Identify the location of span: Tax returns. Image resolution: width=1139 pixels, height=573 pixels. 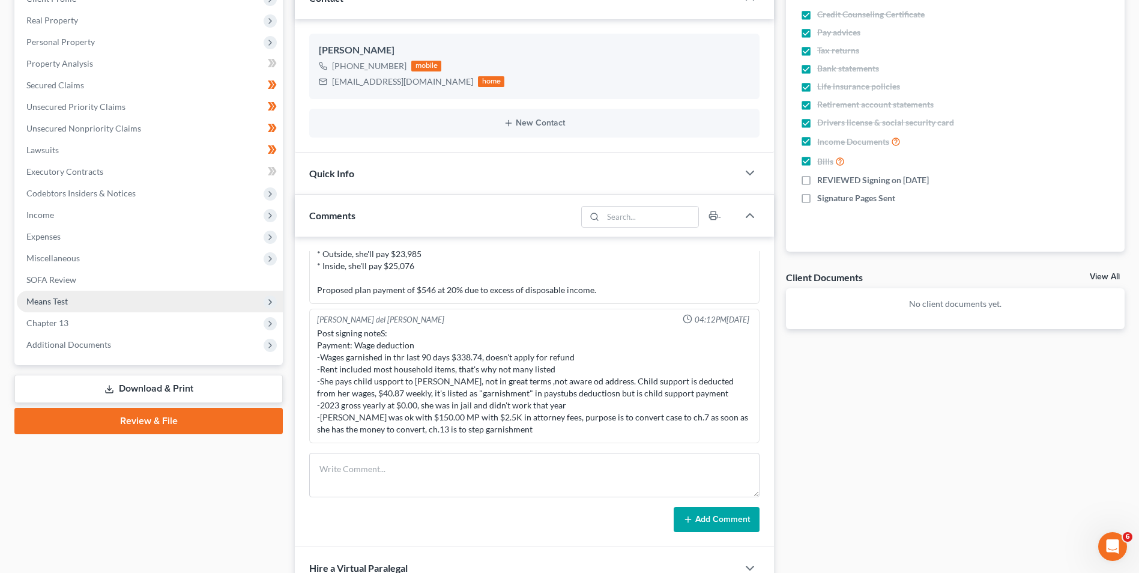
(838, 50).